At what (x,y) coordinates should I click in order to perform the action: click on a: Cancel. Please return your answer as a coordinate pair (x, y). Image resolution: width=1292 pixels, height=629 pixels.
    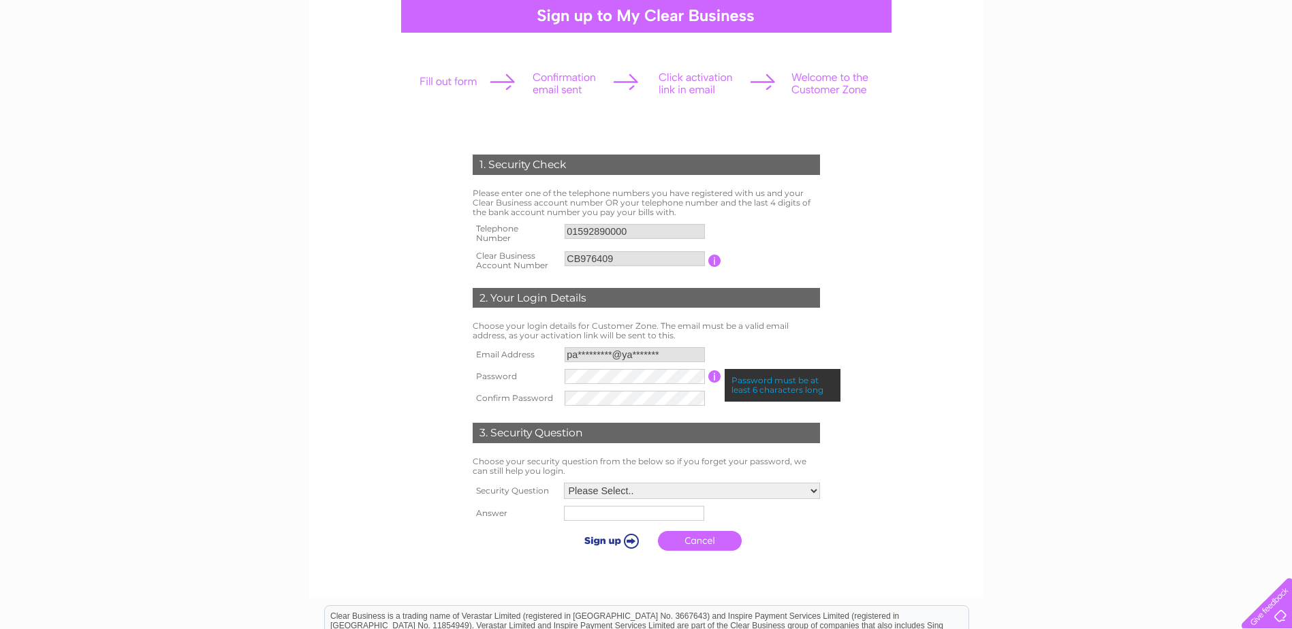
    Looking at the image, I should click on (699, 541).